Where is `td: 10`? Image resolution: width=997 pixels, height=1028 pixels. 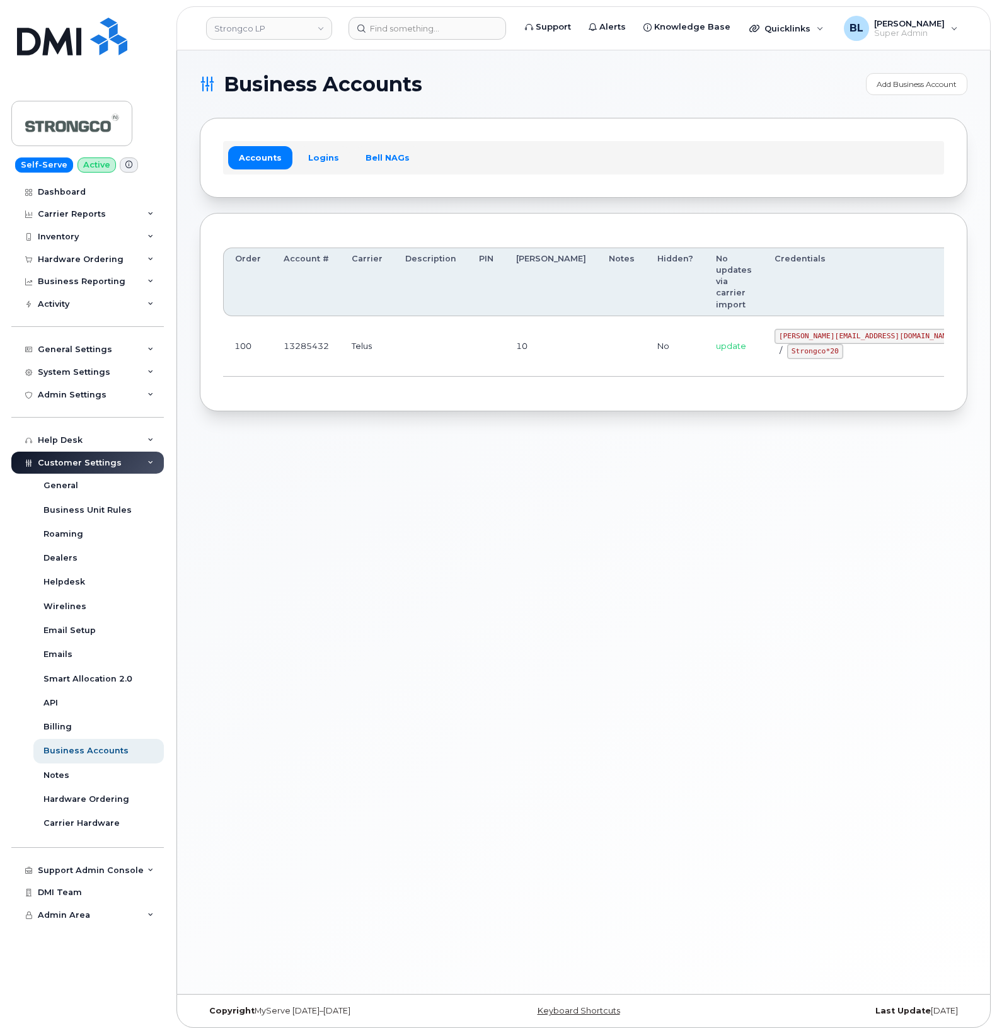
td: 10 is located at coordinates (551, 347).